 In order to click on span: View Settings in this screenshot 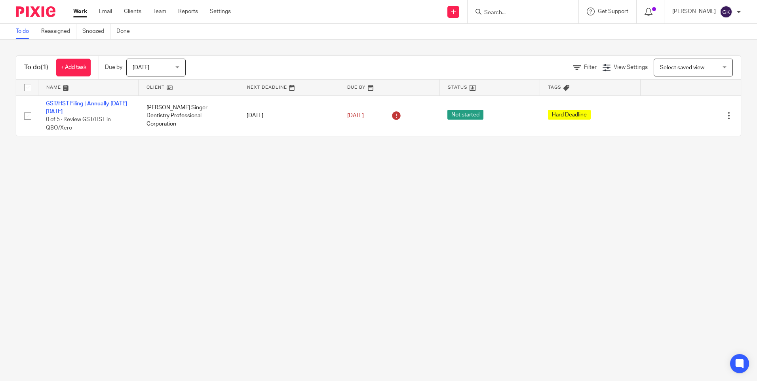, I will do `click(631, 67)`.